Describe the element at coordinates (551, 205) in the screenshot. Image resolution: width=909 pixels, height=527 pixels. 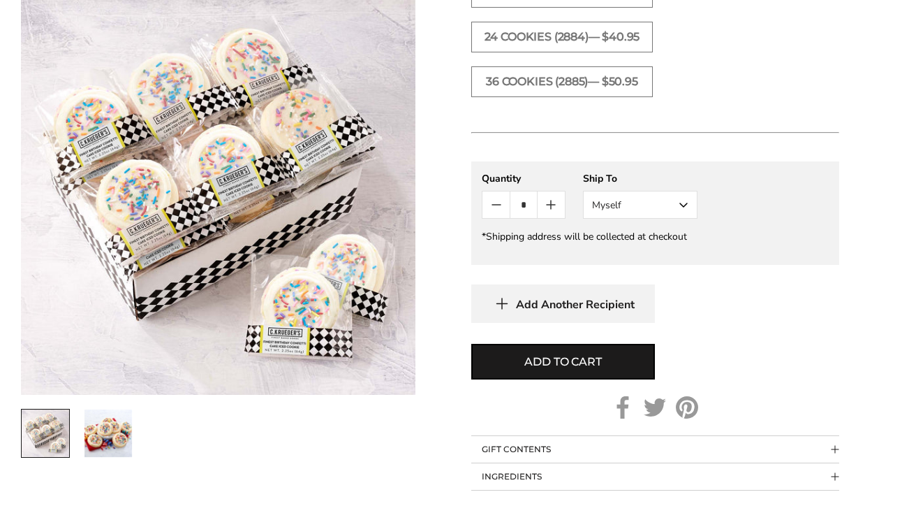
I see `button: Count plus` at that location.